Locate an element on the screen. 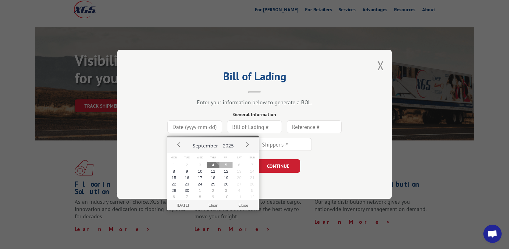 This screenshot has height=249, width=509. button: 13 is located at coordinates (239, 171).